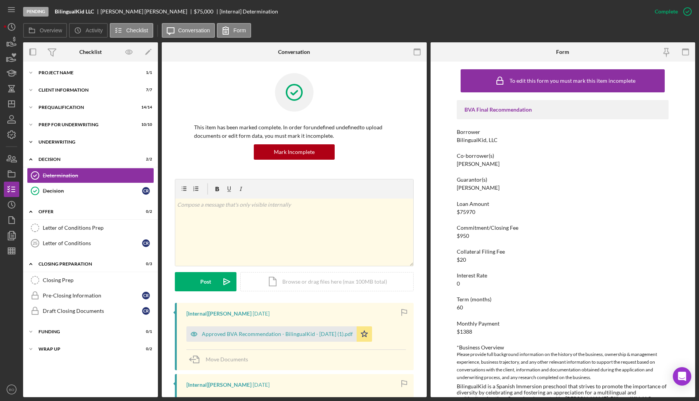 This screenshot has width=699, height=401. I want to click on div: 7 / 7, so click(145, 90).